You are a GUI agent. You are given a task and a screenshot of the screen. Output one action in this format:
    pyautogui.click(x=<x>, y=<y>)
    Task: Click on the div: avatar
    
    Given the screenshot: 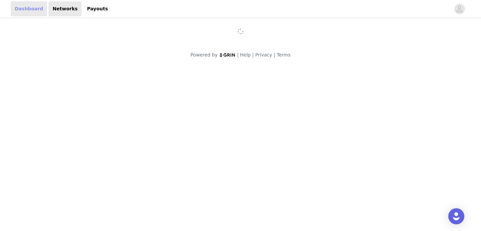 What is the action you would take?
    pyautogui.click(x=459, y=9)
    